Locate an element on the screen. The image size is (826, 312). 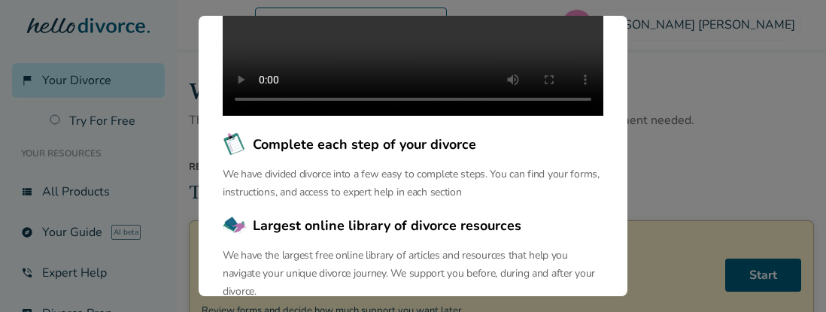
img: Complete each step of your divorce is located at coordinates (235, 144).